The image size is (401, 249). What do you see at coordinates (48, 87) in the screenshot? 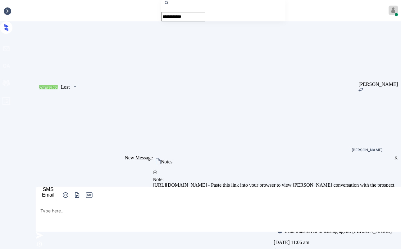
I see `div: Contacted` at bounding box center [48, 87].